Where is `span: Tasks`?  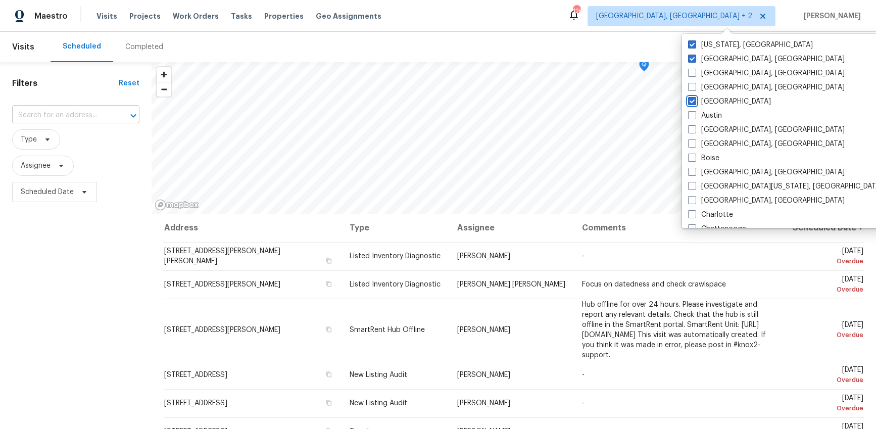 span: Tasks is located at coordinates (242, 16).